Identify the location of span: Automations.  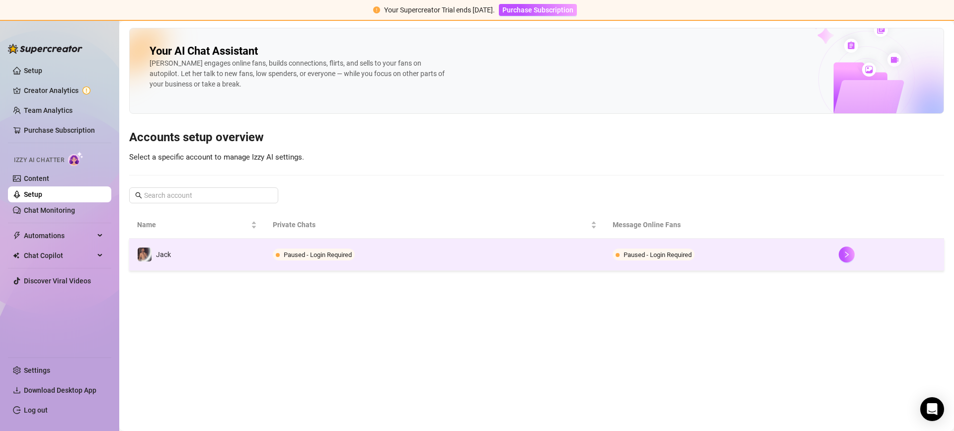
(59, 235).